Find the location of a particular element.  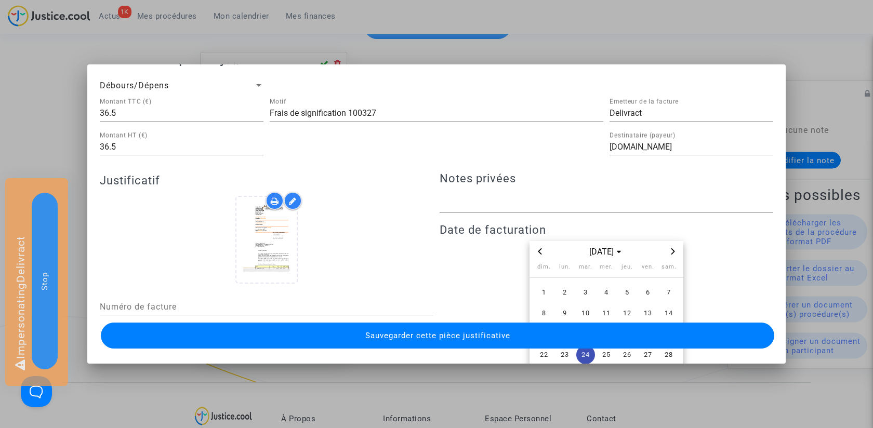

span: 9 is located at coordinates (565, 313).